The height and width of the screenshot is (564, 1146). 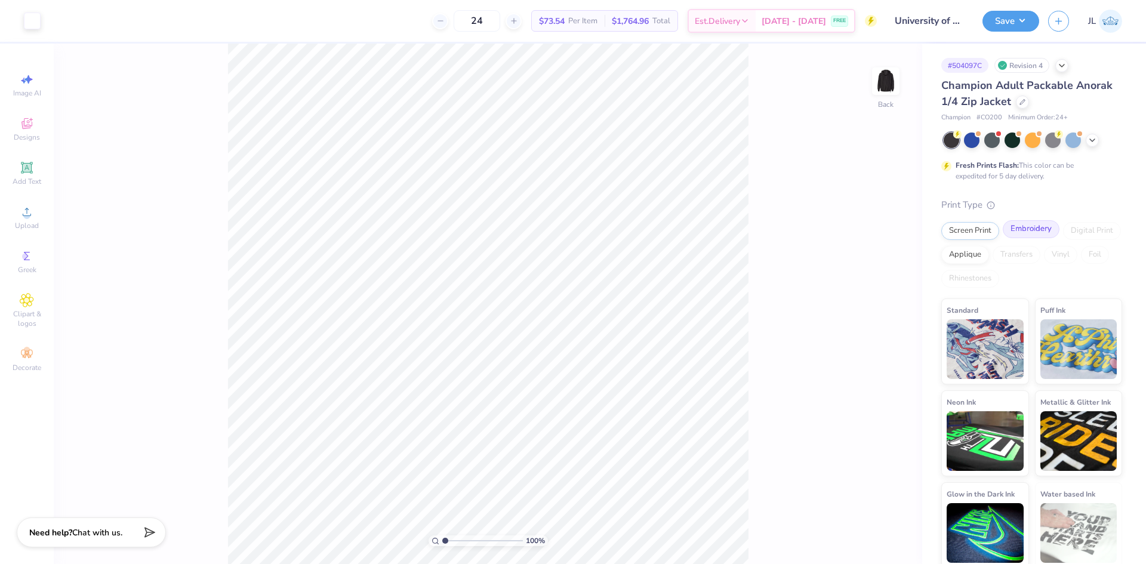 I want to click on span: Neon Ink, so click(x=961, y=402).